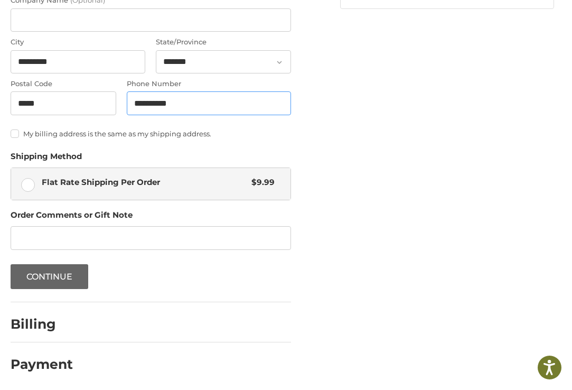 Image resolution: width=572 pixels, height=390 pixels. What do you see at coordinates (46, 159) in the screenshot?
I see `legend: Shipping Method` at bounding box center [46, 159].